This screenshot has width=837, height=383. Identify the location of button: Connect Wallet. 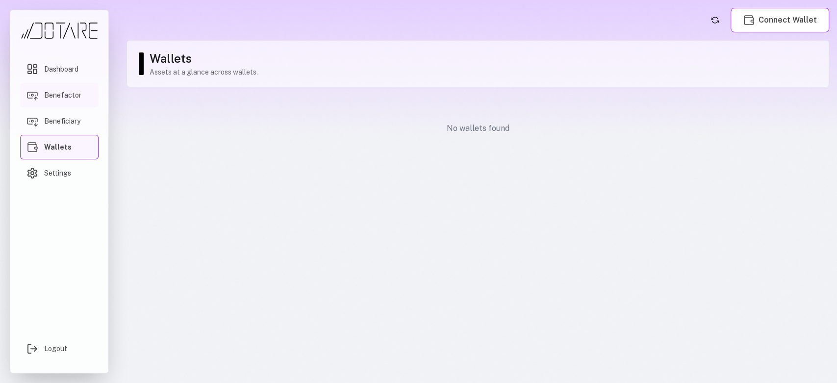
(780, 20).